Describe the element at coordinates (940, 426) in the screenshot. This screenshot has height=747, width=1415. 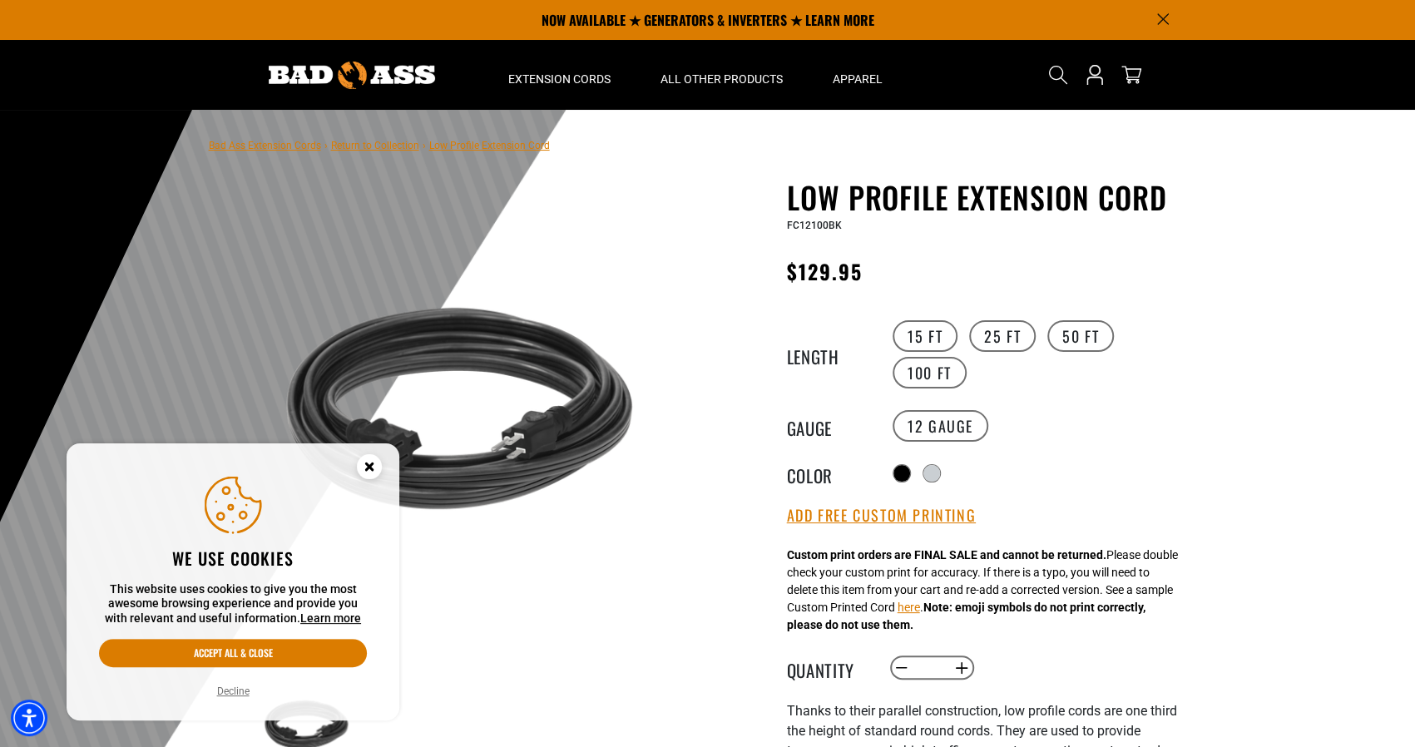
I see `label: 12 Gauge` at that location.